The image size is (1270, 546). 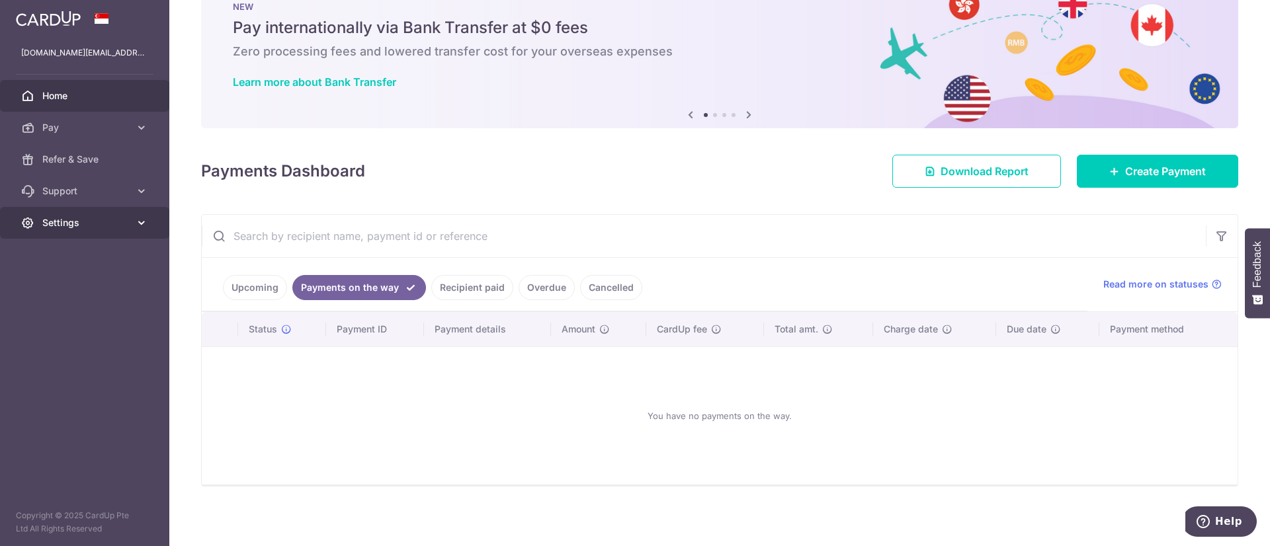 What do you see at coordinates (86, 223) in the screenshot?
I see `span: Settings` at bounding box center [86, 223].